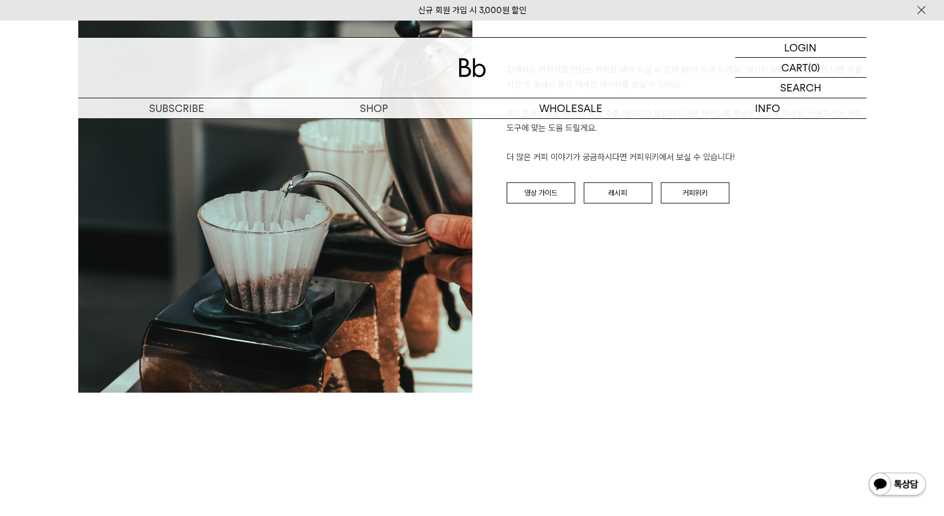  I want to click on a: CART (0), so click(801, 67).